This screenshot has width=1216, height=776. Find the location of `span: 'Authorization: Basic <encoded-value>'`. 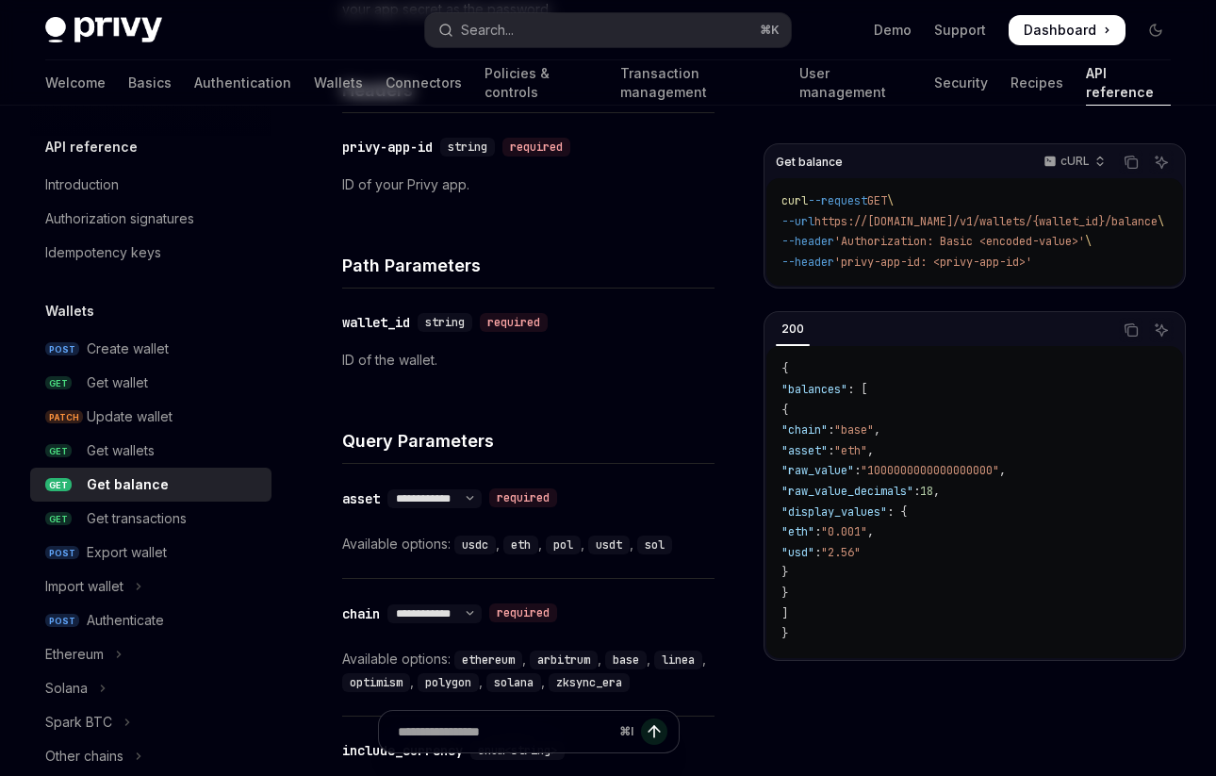

span: 'Authorization: Basic <encoded-value>' is located at coordinates (960, 241).